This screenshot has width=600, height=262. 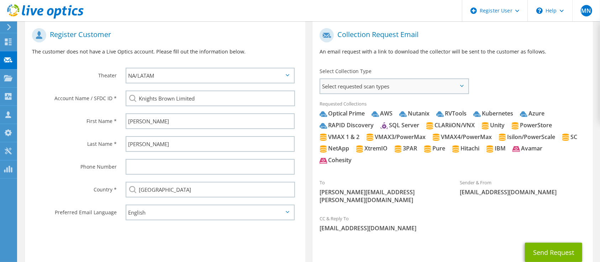 I want to click on label: Account Name / SFDC ID *, so click(x=74, y=96).